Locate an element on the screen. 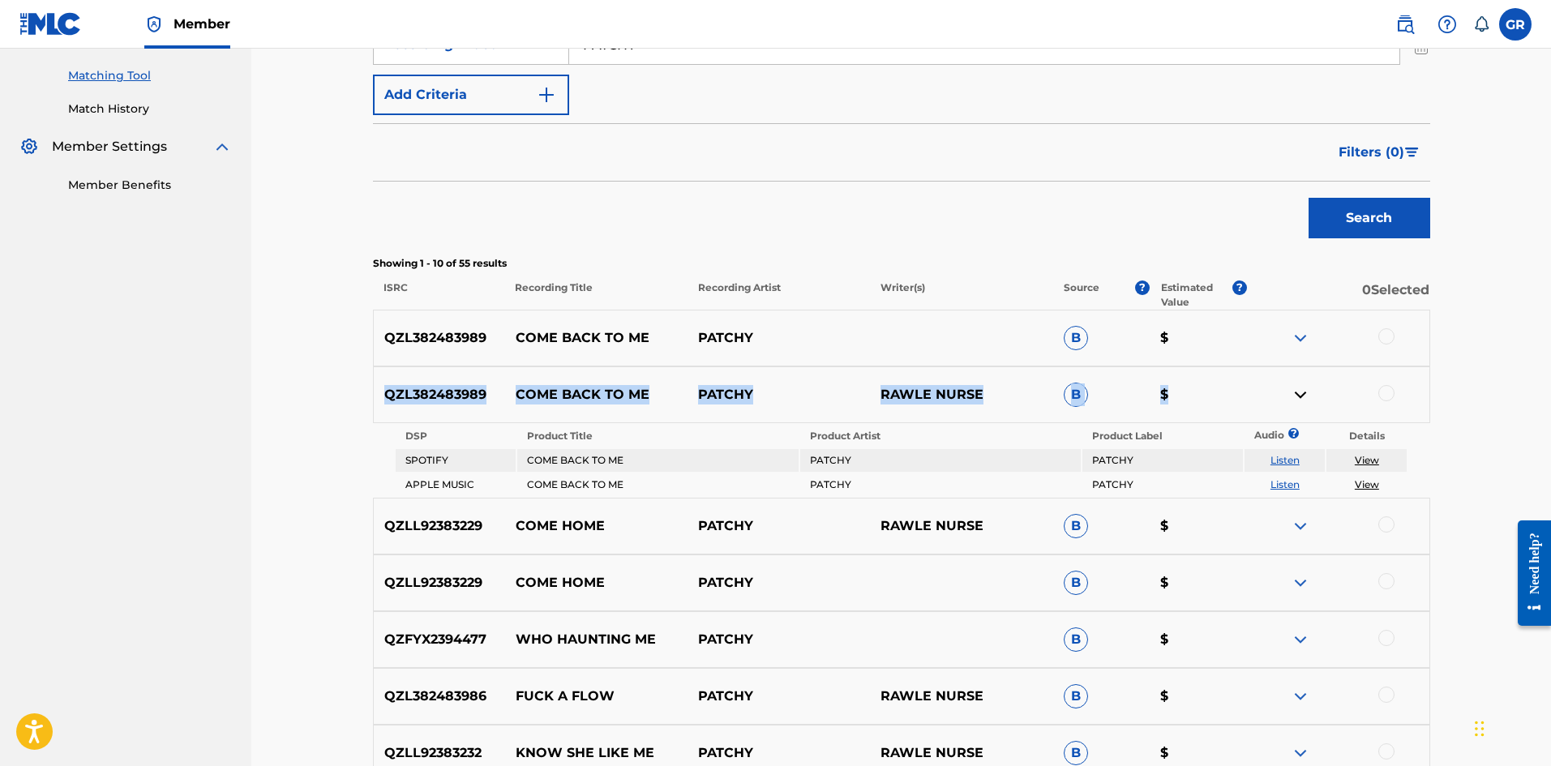 The image size is (1551, 766). span: Member is located at coordinates (202, 24).